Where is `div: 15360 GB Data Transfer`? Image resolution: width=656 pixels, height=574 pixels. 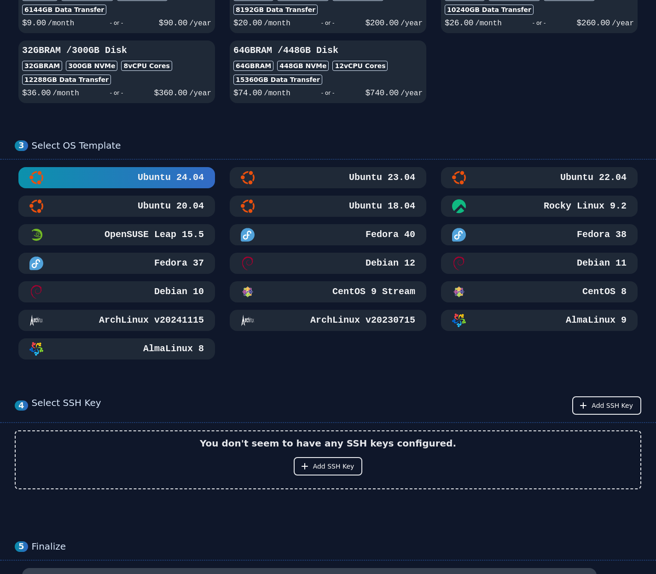
div: 15360 GB Data Transfer is located at coordinates (278, 80).